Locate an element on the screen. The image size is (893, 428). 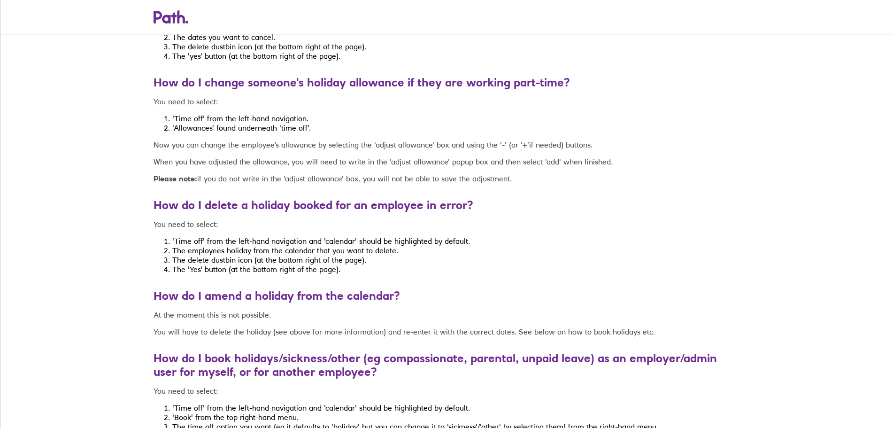
li: 'Book' from the top right-hand menu. is located at coordinates (456, 417).